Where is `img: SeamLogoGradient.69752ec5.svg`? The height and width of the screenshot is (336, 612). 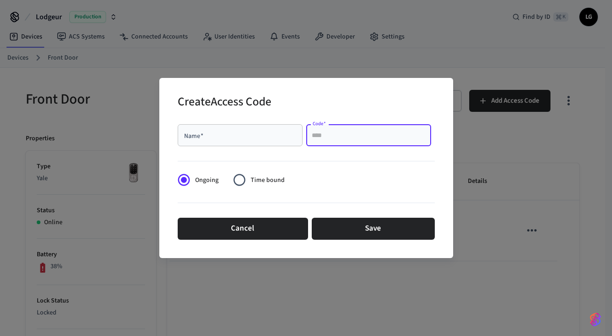 img: SeamLogoGradient.69752ec5.svg is located at coordinates (595, 320).